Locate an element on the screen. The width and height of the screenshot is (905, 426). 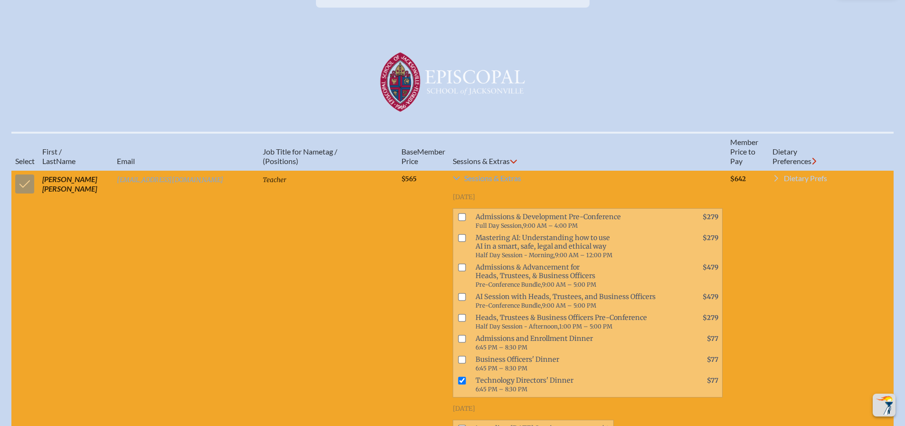
span: Dietary Prefs is located at coordinates (805, 178).